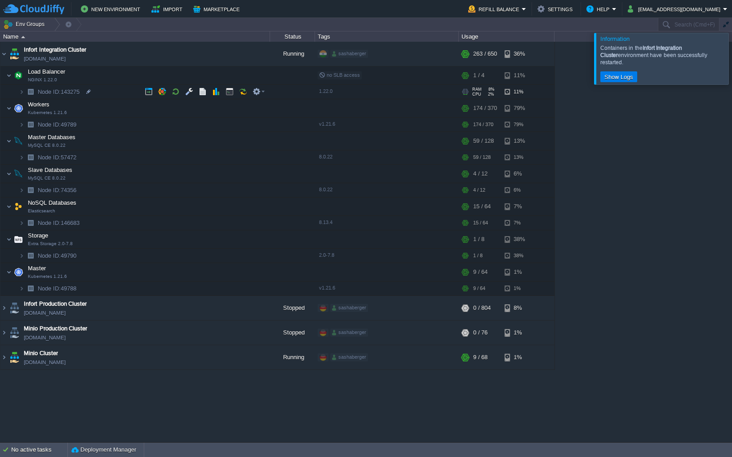 Image resolution: width=732 pixels, height=457 pixels. I want to click on div: 6%, so click(519, 190).